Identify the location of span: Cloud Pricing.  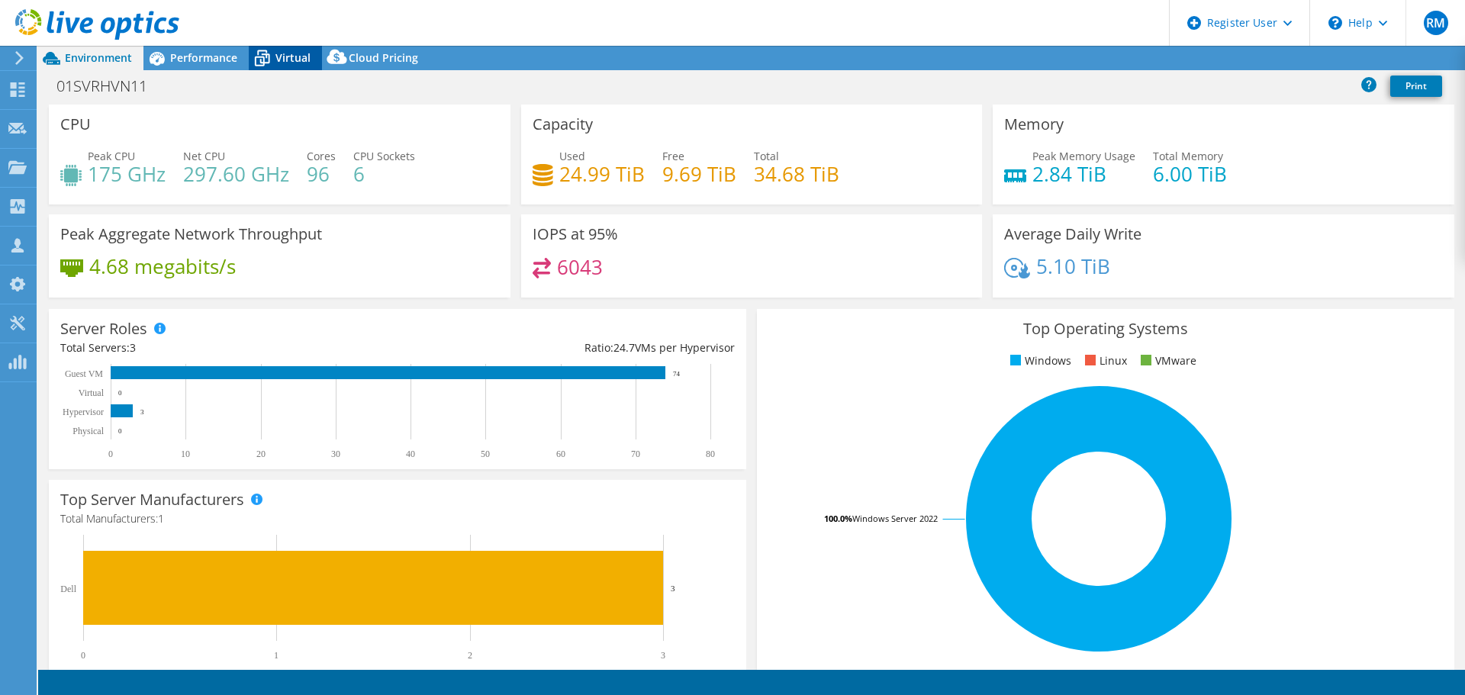
(383, 57).